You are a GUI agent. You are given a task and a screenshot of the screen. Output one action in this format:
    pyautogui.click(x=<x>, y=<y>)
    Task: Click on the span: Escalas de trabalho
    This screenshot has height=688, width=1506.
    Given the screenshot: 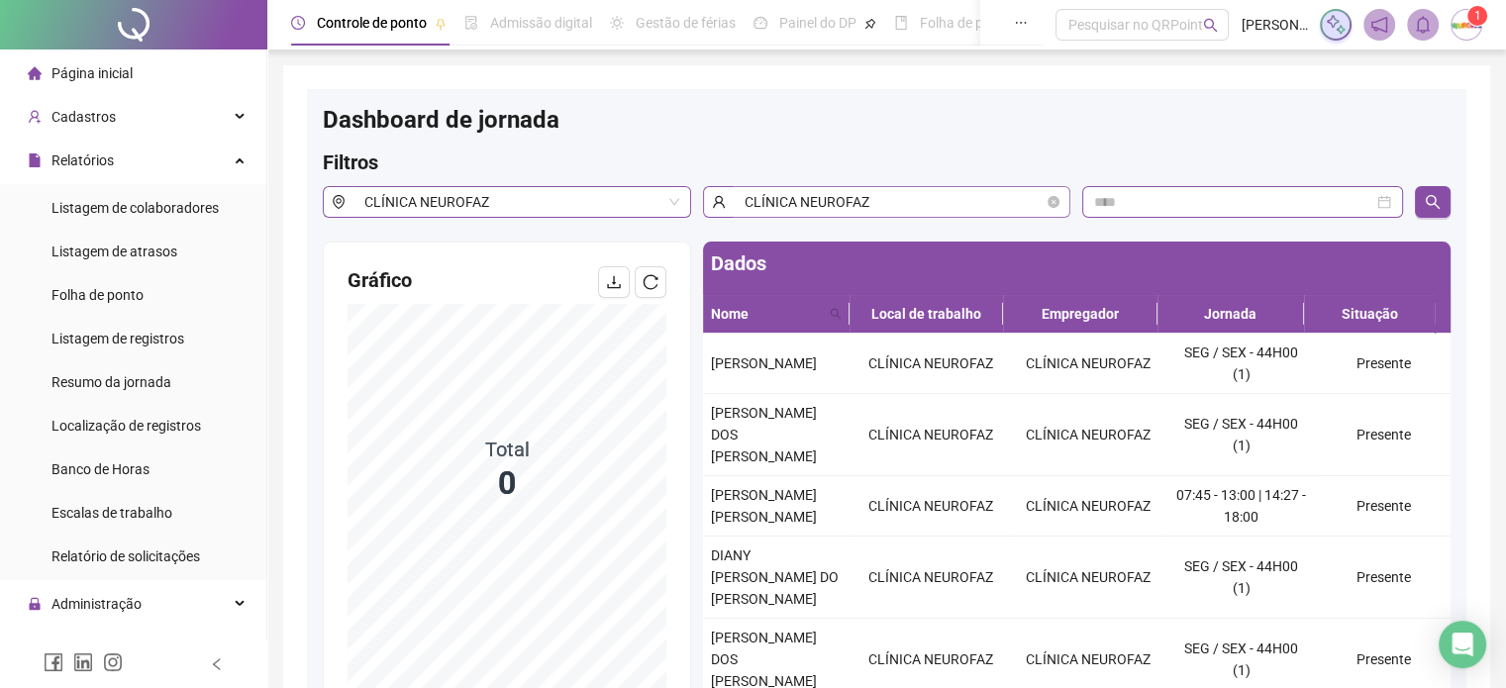 What is the action you would take?
    pyautogui.click(x=112, y=513)
    